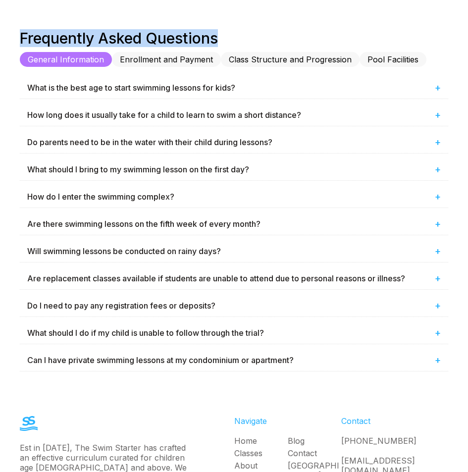  I want to click on div: Are there swimming lessons on the fifth week of every month?, so click(234, 224).